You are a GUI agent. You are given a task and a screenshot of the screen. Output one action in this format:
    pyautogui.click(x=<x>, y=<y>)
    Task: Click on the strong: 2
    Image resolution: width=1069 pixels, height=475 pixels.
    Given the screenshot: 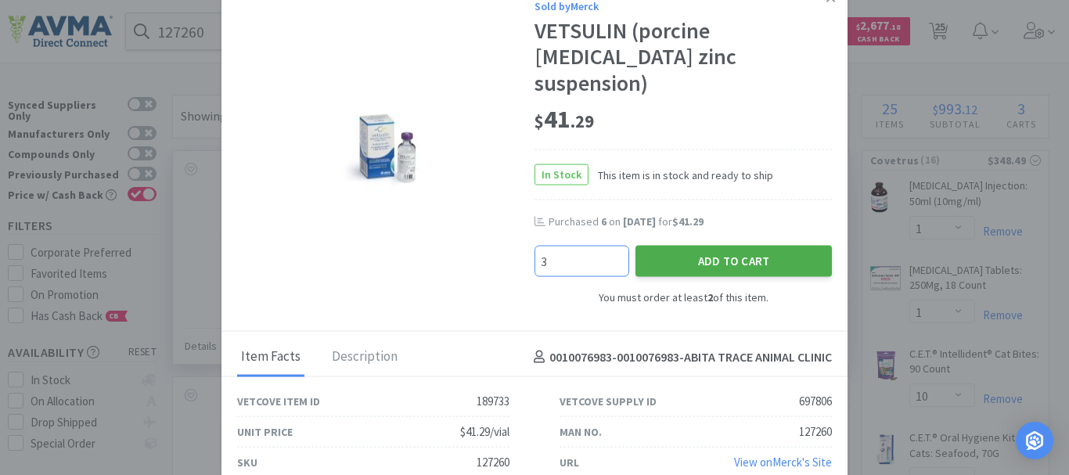 What is the action you would take?
    pyautogui.click(x=710, y=297)
    